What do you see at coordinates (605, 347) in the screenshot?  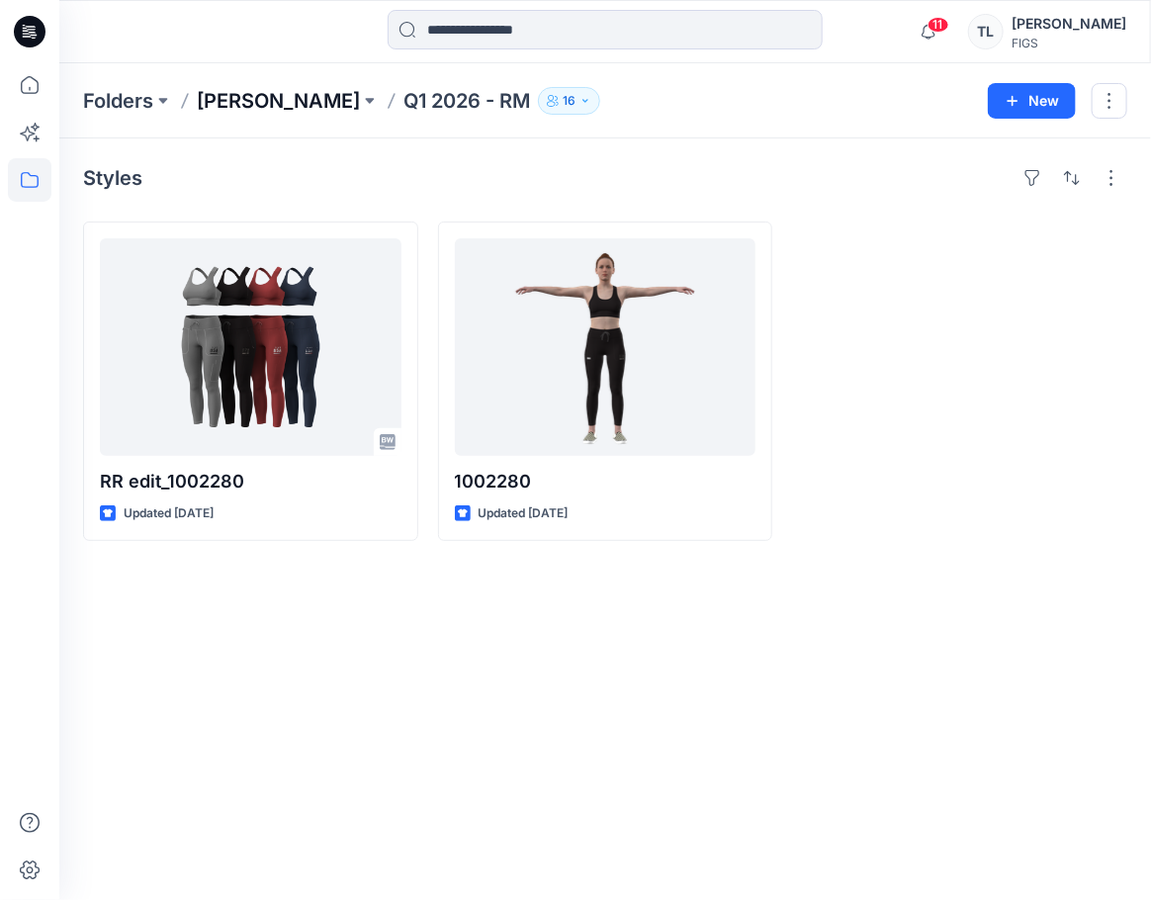 I see `a: 1002280` at bounding box center [605, 347].